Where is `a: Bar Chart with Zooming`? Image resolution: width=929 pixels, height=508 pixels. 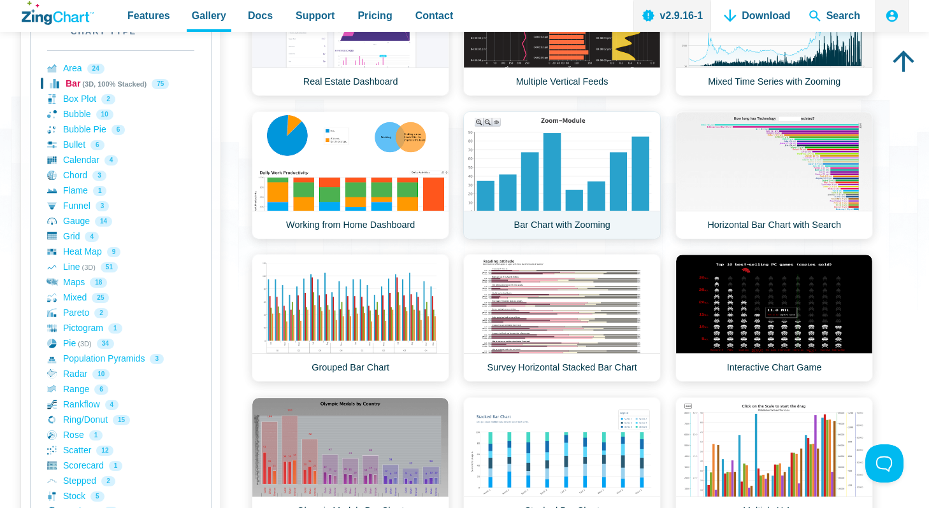 a: Bar Chart with Zooming is located at coordinates (562, 175).